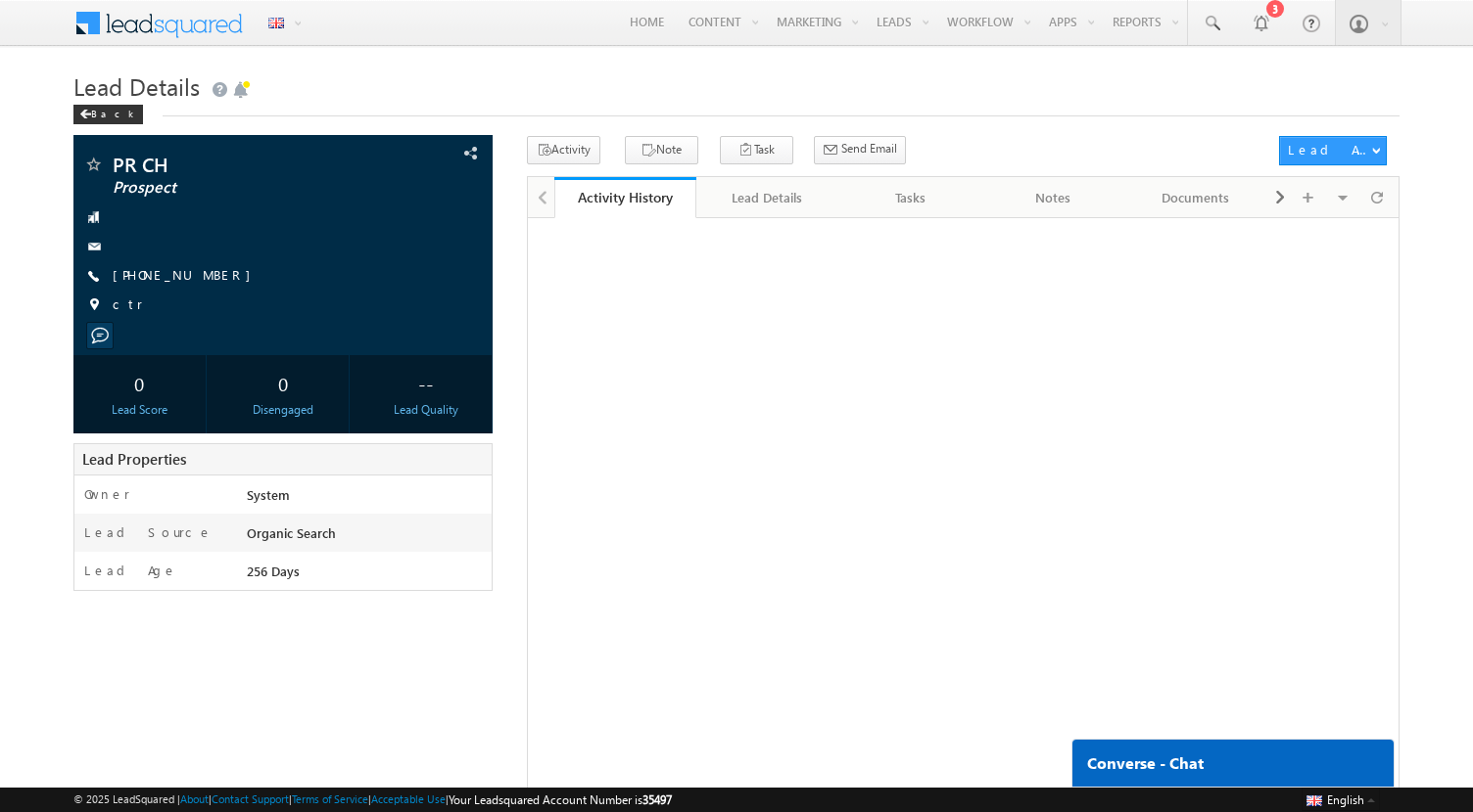  What do you see at coordinates (1197, 198) in the screenshot?
I see `a: Documents` at bounding box center [1197, 198].